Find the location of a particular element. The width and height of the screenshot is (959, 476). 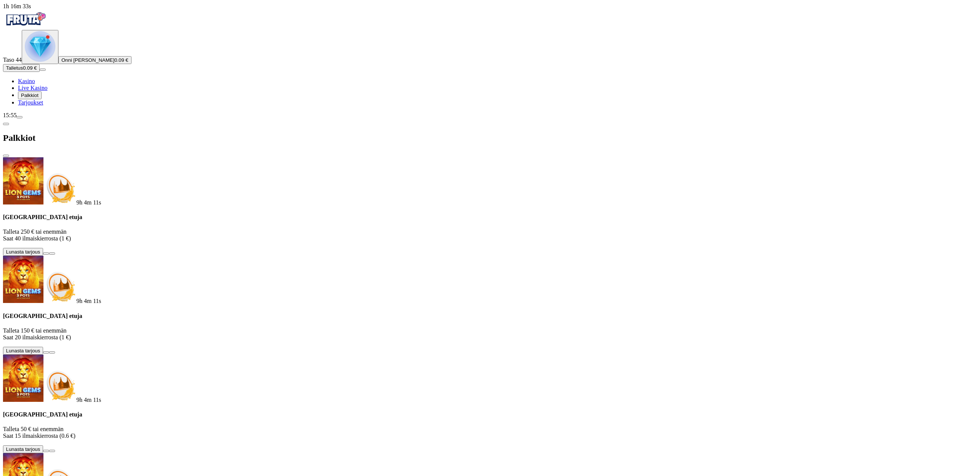

img: level unlocked is located at coordinates (40, 46).